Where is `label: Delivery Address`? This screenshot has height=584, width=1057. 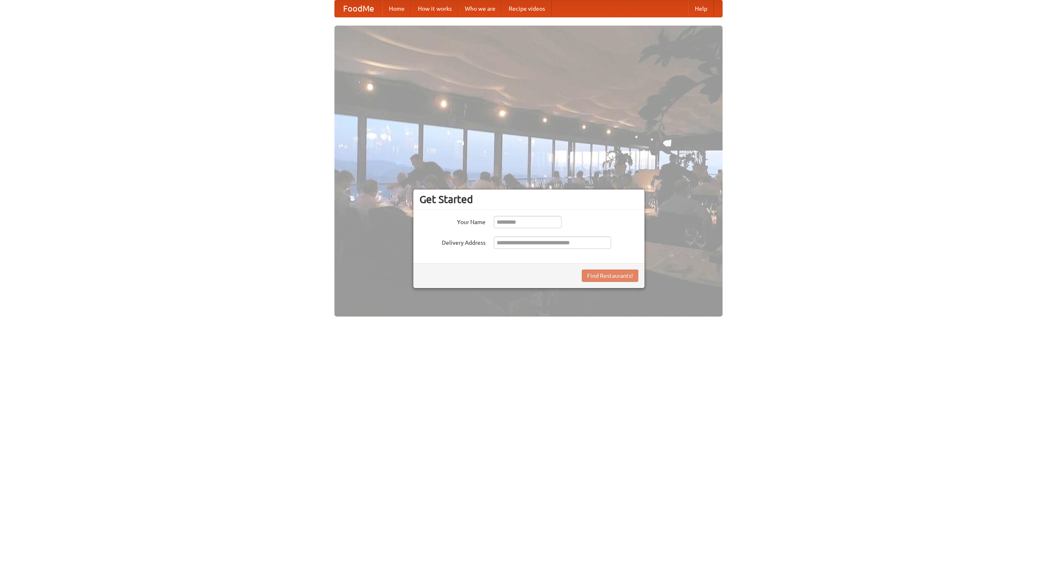 label: Delivery Address is located at coordinates (453, 242).